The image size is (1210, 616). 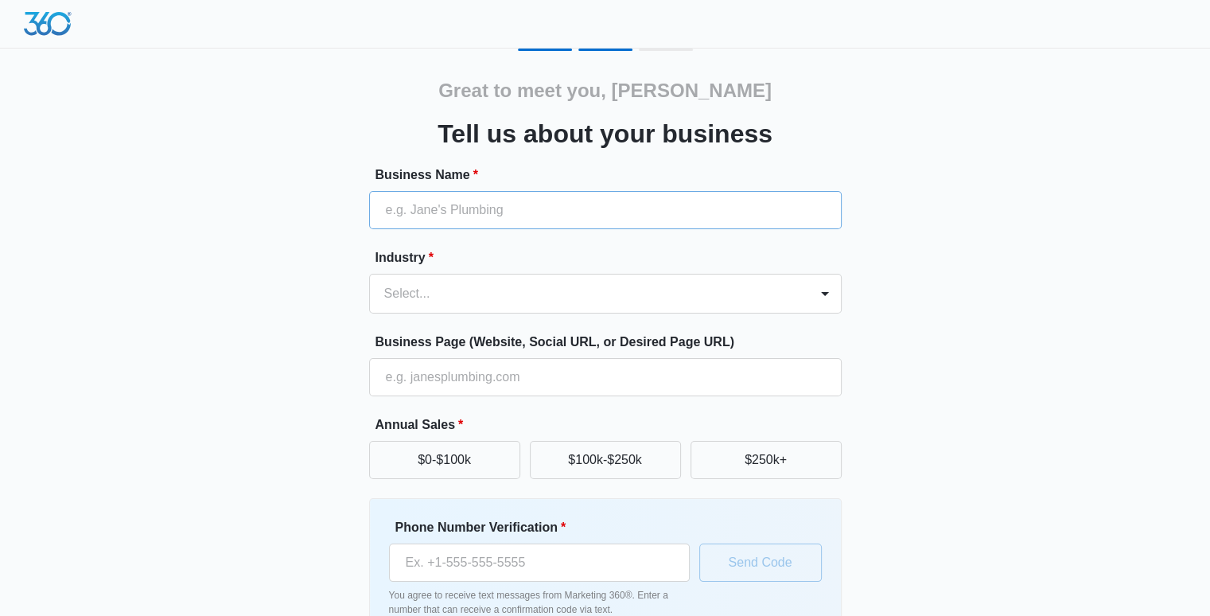 I want to click on button: $100k-$250k, so click(x=605, y=460).